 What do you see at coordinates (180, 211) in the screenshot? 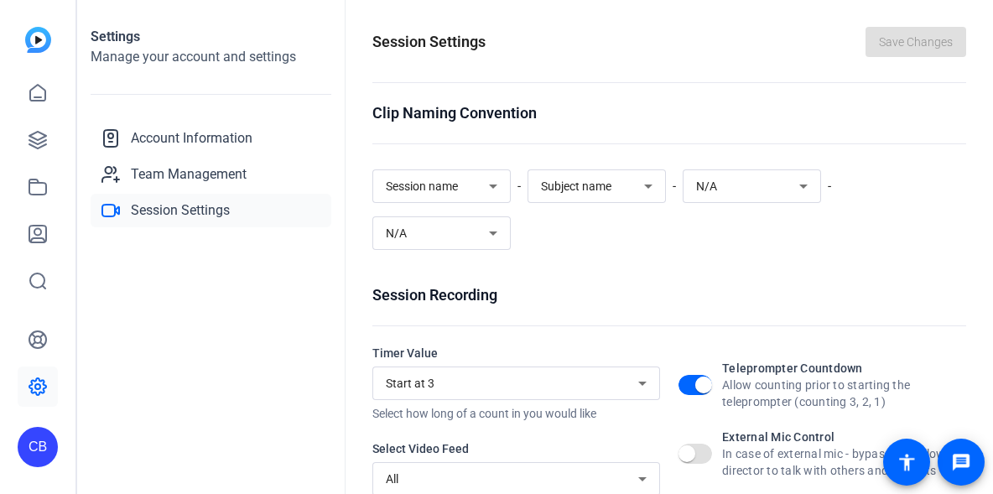
I see `span: Session Settings` at bounding box center [180, 211].